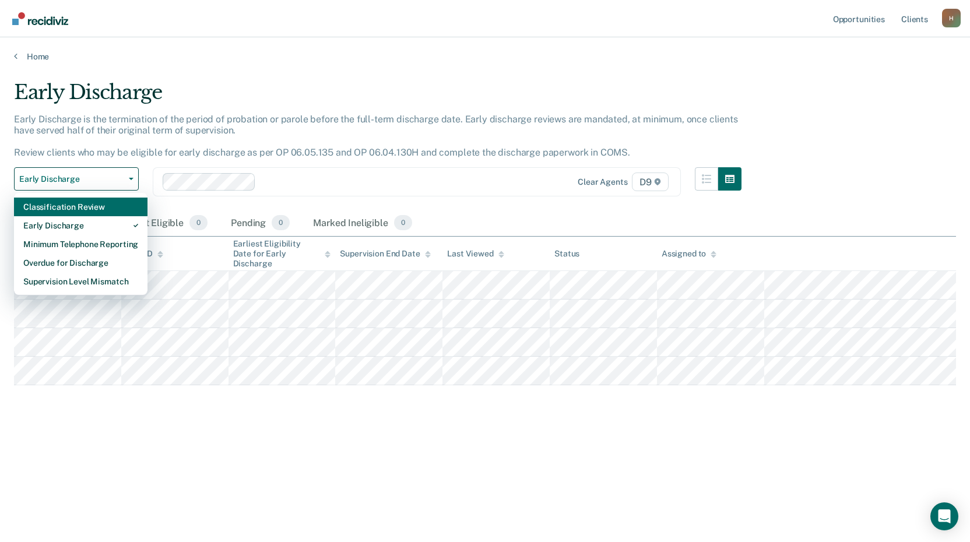  Describe the element at coordinates (40, 19) in the screenshot. I see `img: Recidiviz` at that location.